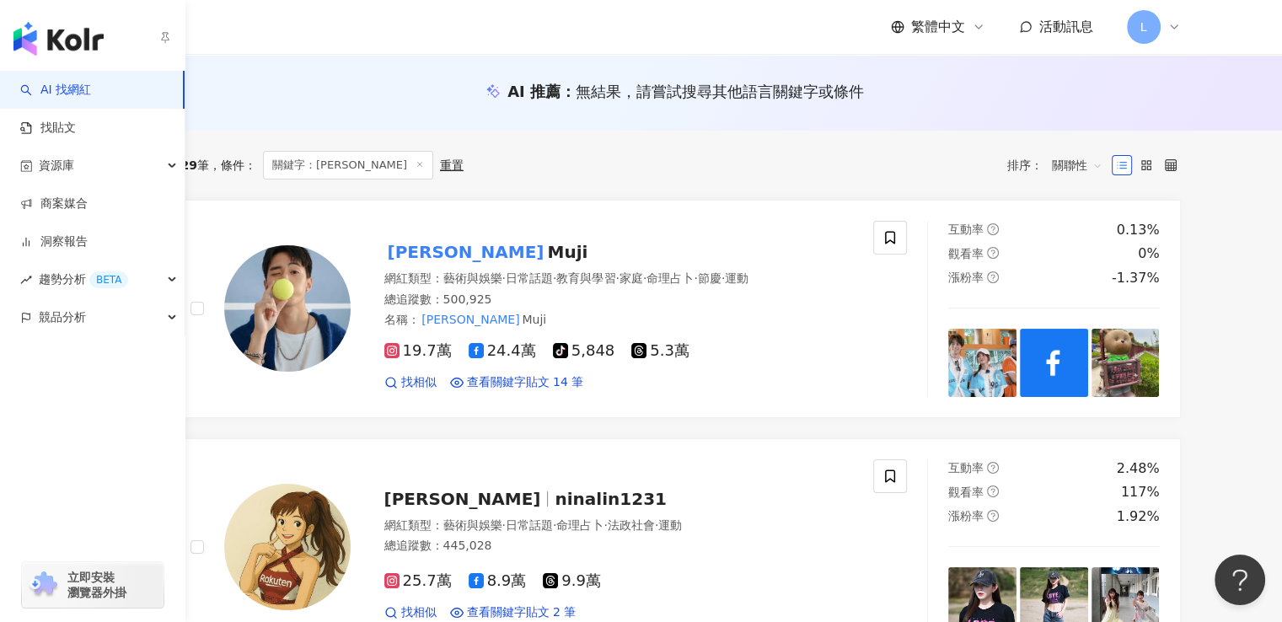 The height and width of the screenshot is (622, 1282). I want to click on span: 法政社會, so click(631, 525).